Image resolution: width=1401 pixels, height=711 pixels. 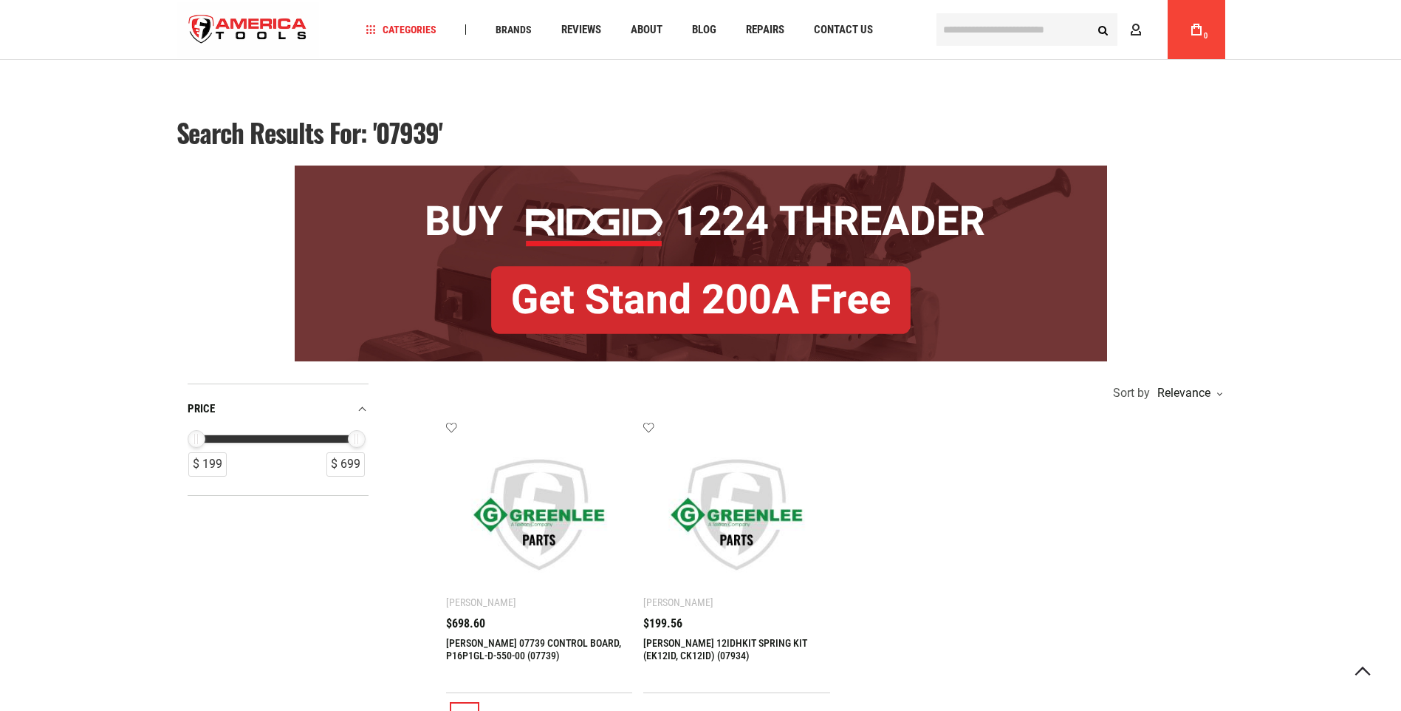 What do you see at coordinates (1188, 393) in the screenshot?
I see `div: Relevance` at bounding box center [1188, 393].